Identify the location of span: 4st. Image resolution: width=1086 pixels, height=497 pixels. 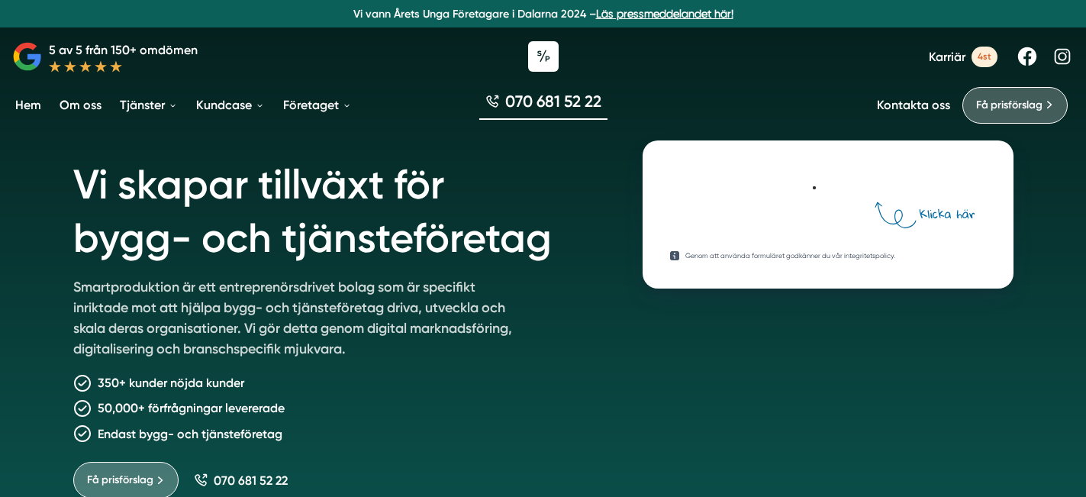
(984, 56).